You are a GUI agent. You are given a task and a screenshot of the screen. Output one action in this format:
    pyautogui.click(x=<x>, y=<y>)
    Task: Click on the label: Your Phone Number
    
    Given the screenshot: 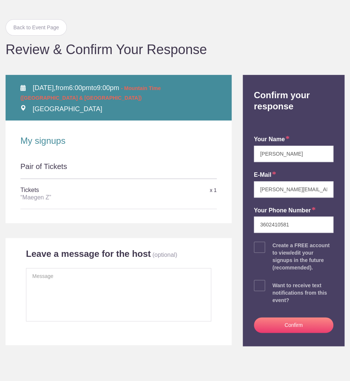 What is the action you would take?
    pyautogui.click(x=284, y=211)
    